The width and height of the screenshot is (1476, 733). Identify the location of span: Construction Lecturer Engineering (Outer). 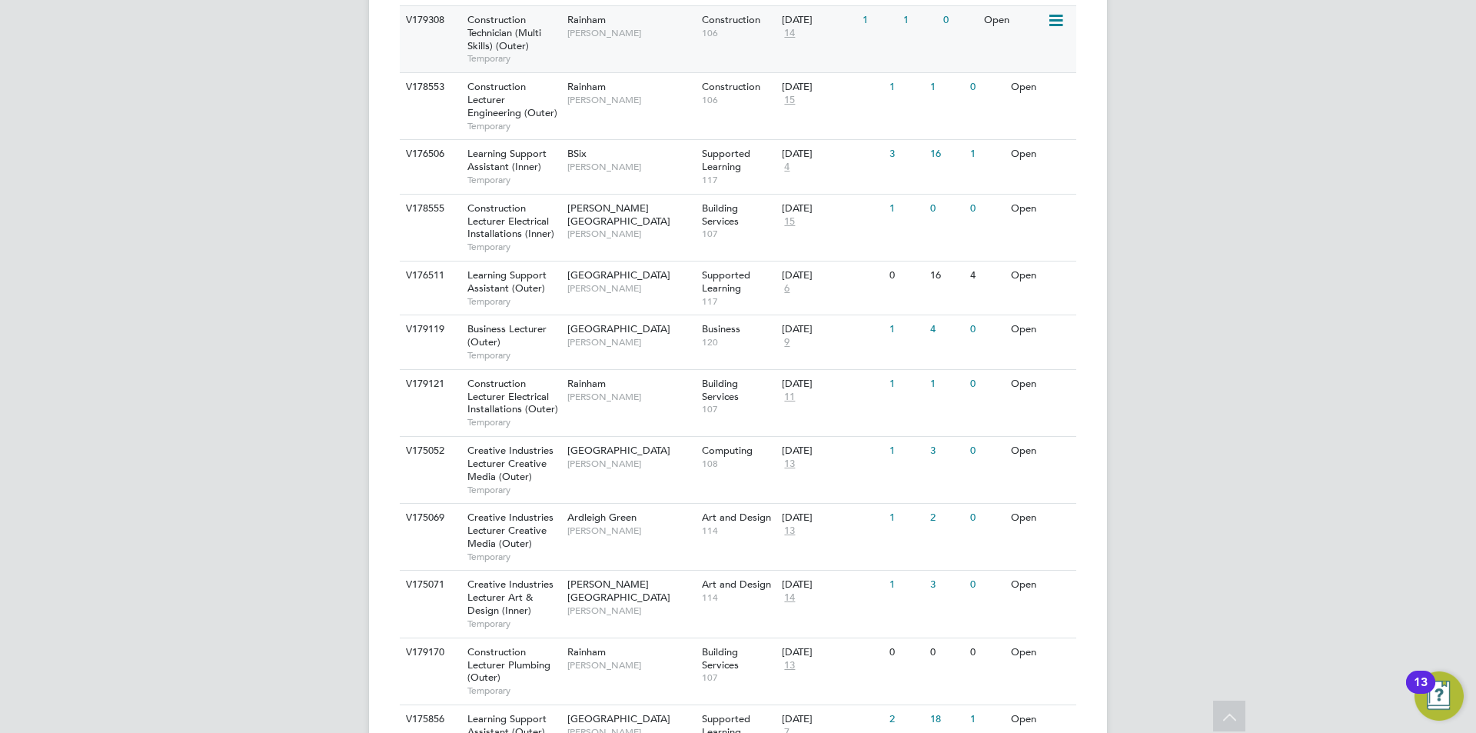
(512, 99).